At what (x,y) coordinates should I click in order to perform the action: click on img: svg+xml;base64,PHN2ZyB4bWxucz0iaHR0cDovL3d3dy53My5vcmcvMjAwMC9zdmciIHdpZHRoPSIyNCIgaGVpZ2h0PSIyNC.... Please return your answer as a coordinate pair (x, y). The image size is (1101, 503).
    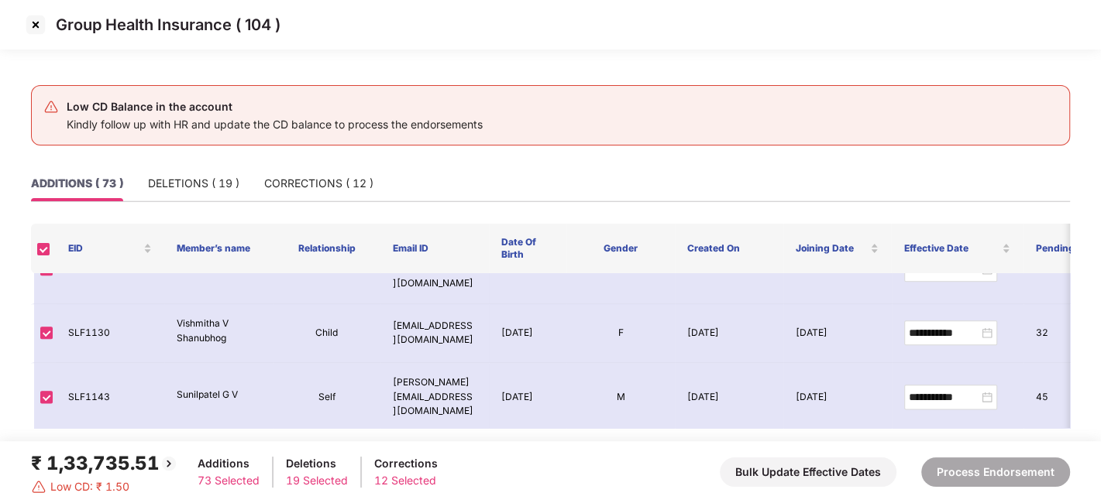
    Looking at the image, I should click on (51, 107).